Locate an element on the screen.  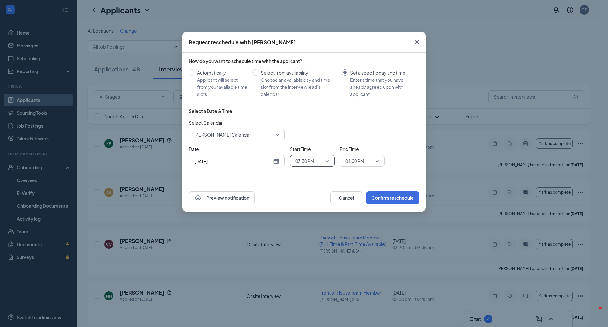
button: Close is located at coordinates (417, 42).